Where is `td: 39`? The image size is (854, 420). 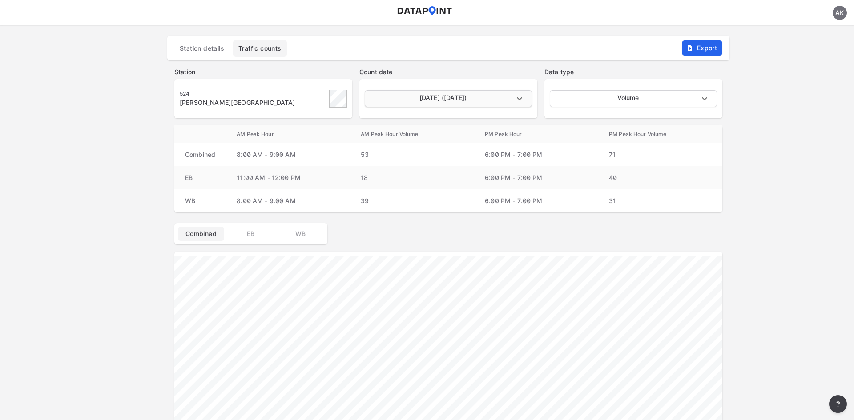
td: 39 is located at coordinates (412, 201).